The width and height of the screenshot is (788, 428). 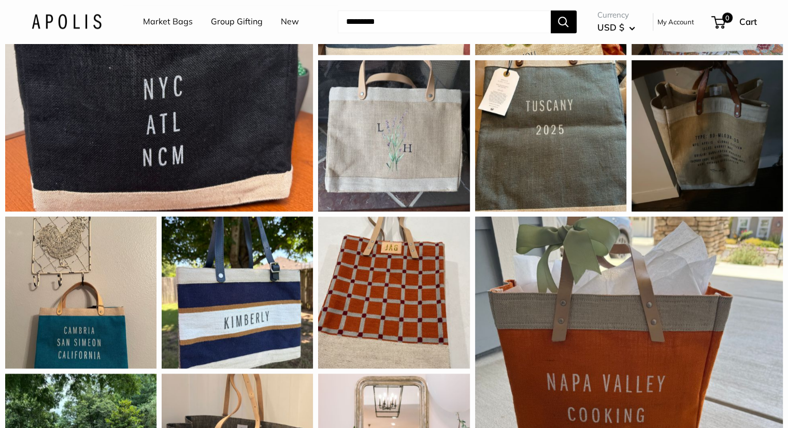 I want to click on span: Currency, so click(x=616, y=15).